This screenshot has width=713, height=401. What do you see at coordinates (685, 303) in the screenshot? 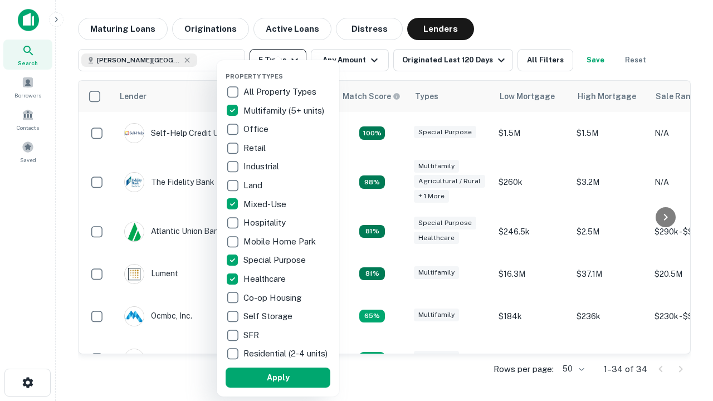
I see `div: Chat Widget` at bounding box center [685, 303].